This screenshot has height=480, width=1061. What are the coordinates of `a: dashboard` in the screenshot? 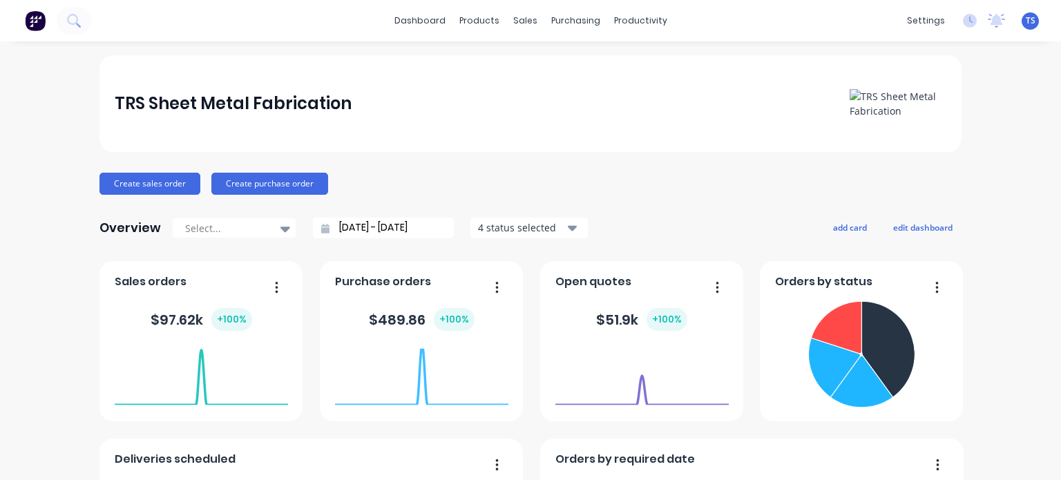 It's located at (420, 21).